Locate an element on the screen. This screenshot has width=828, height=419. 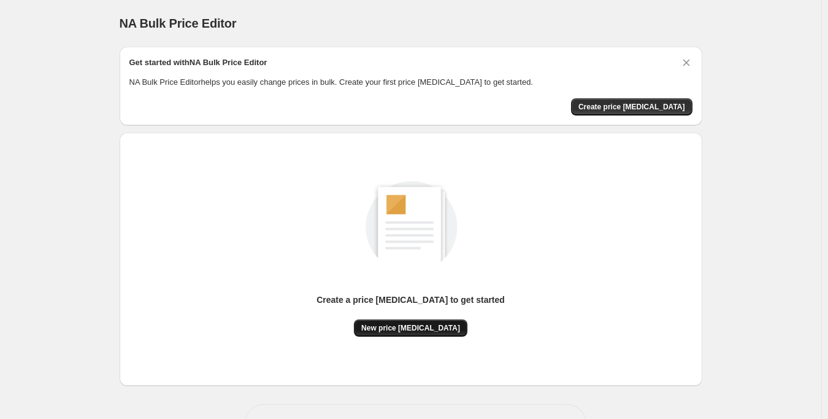
h2: Get started with NA Bulk Price Editor is located at coordinates (198, 63).